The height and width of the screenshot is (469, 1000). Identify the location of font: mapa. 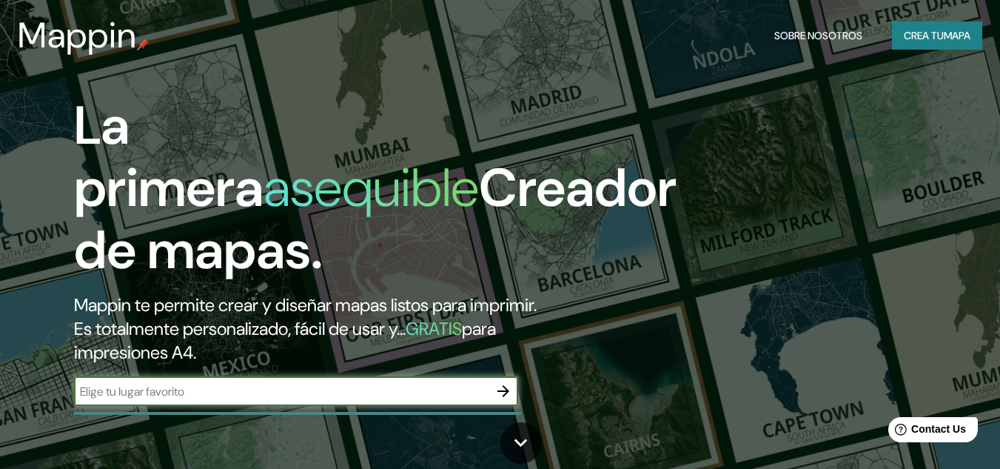
(957, 36).